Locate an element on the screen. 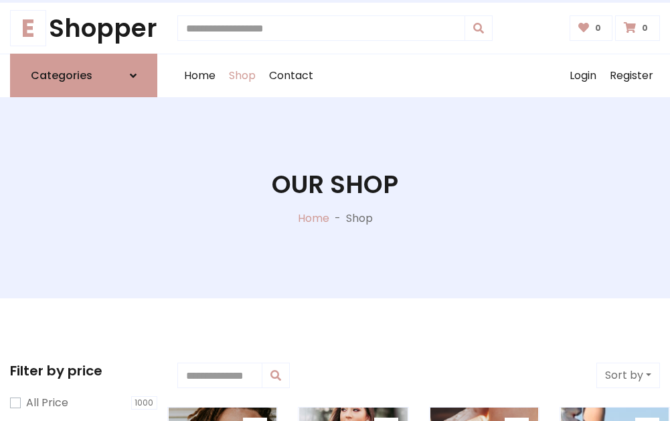 This screenshot has height=421, width=670. a: Contact is located at coordinates (291, 76).